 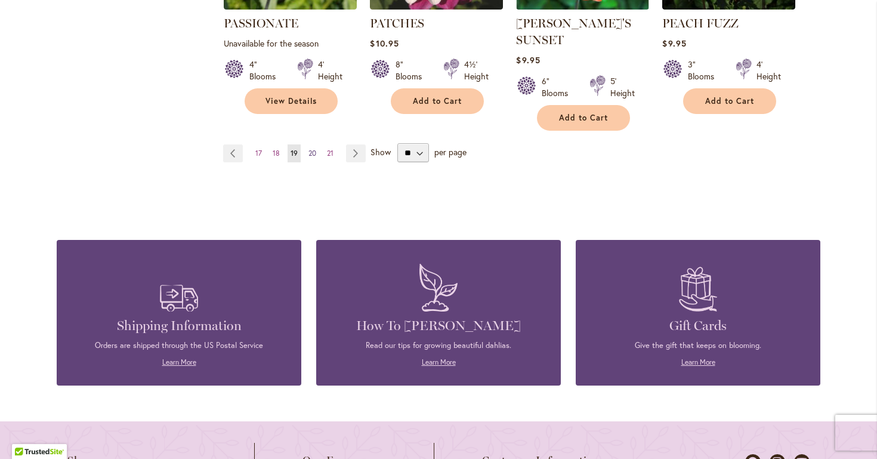 What do you see at coordinates (622, 87) in the screenshot?
I see `div: 5' Height` at bounding box center [622, 87].